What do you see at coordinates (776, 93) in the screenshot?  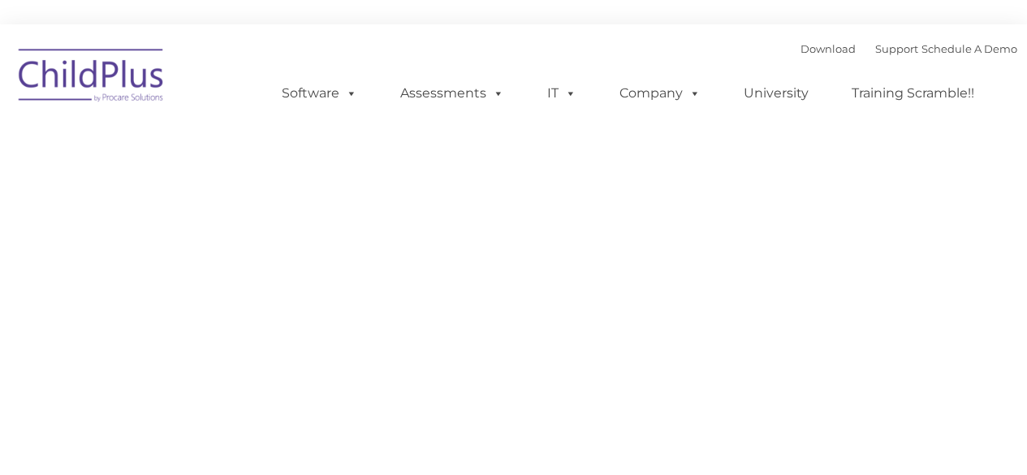 I see `a: University` at bounding box center [776, 93].